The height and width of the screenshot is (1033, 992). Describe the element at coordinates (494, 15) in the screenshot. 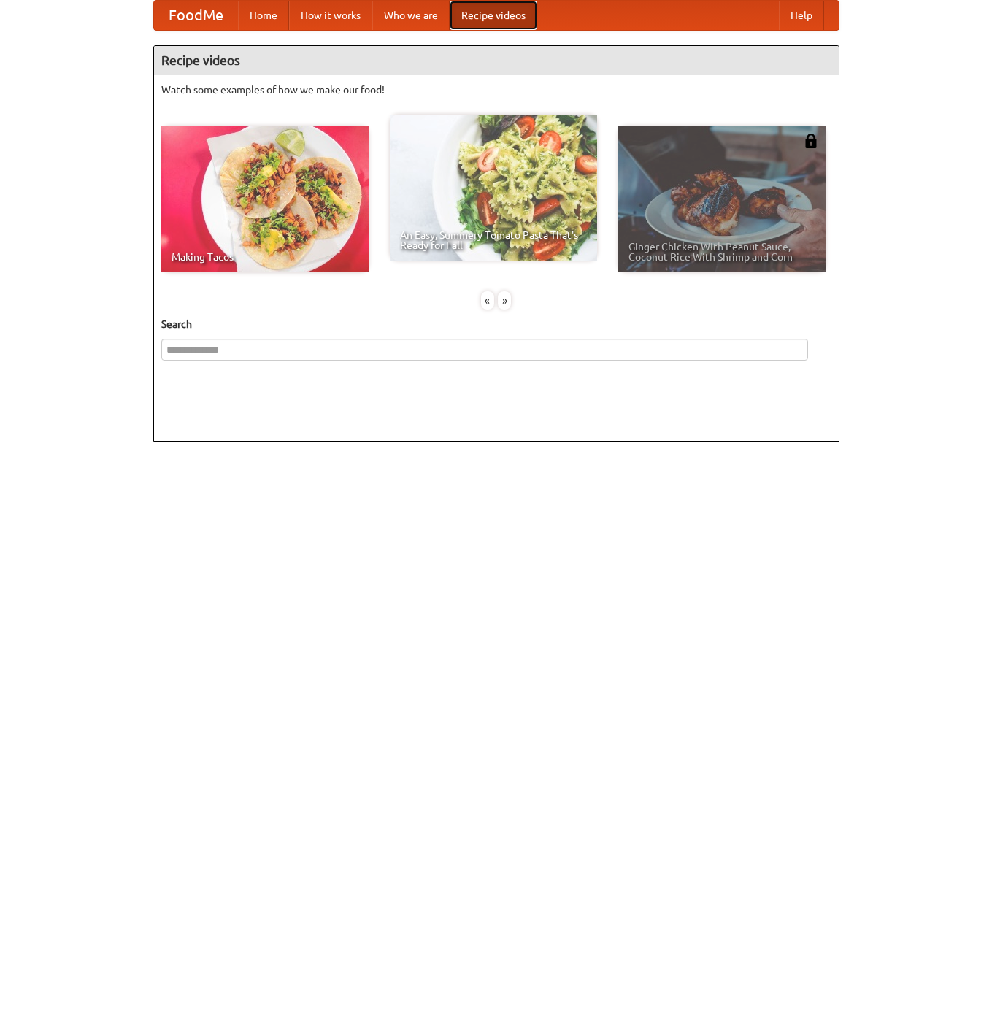

I see `a: Recipe videos` at that location.